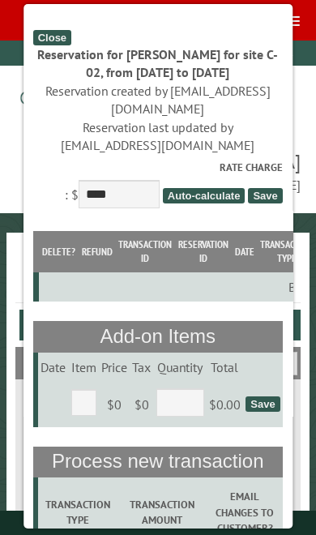  Describe the element at coordinates (224, 367) in the screenshot. I see `td: Total` at that location.